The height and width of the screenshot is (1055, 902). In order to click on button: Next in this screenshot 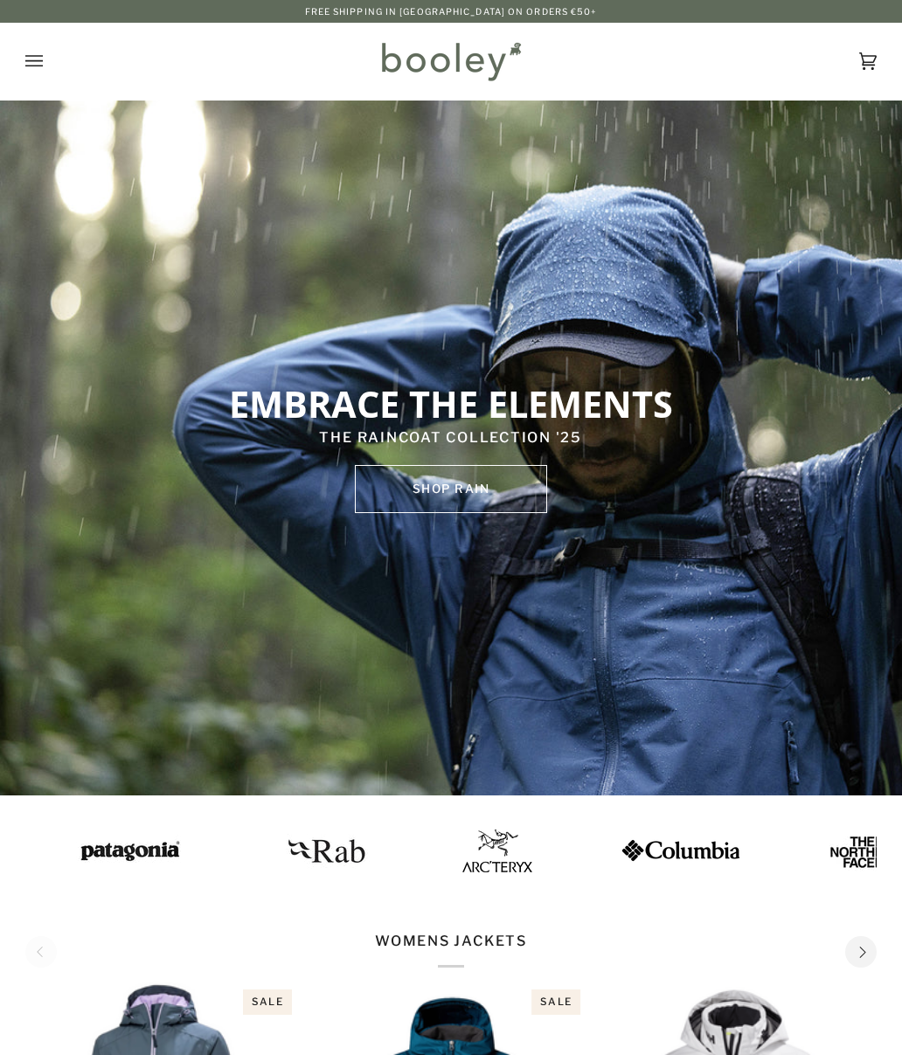, I will do `click(861, 952)`.